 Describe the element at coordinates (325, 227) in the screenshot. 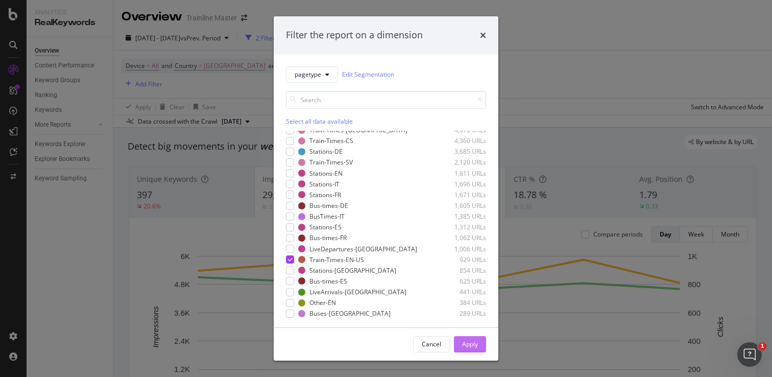

I see `div: Stations-ES` at that location.